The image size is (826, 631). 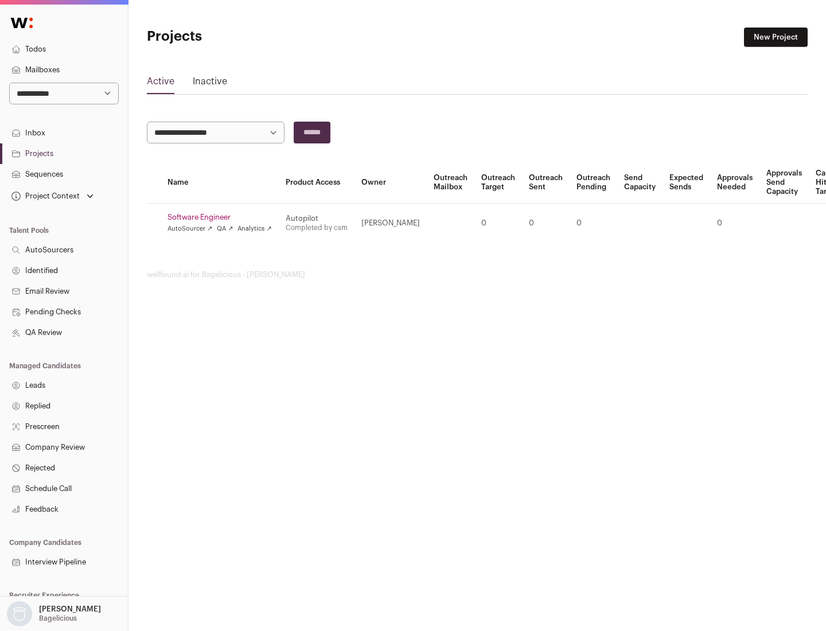 What do you see at coordinates (225, 229) in the screenshot?
I see `a: QA ↗` at bounding box center [225, 229].